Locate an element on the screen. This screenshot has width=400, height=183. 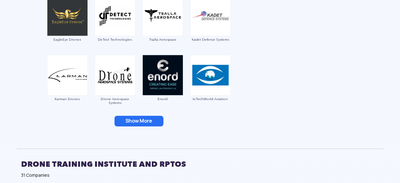
a: DeTect Technologies is located at coordinates (115, 27).